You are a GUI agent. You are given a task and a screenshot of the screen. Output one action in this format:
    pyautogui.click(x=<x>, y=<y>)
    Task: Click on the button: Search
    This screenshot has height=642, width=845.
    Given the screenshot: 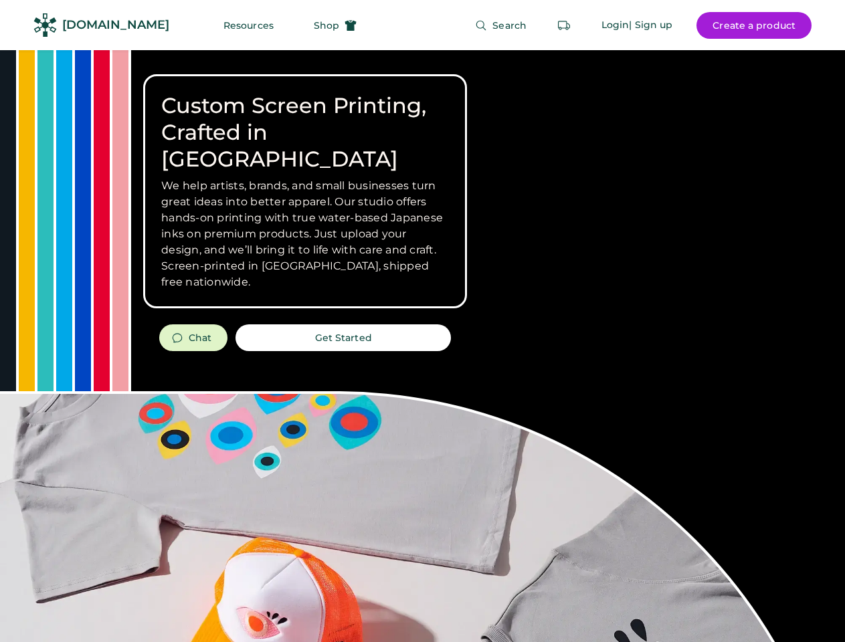 What is the action you would take?
    pyautogui.click(x=500, y=25)
    